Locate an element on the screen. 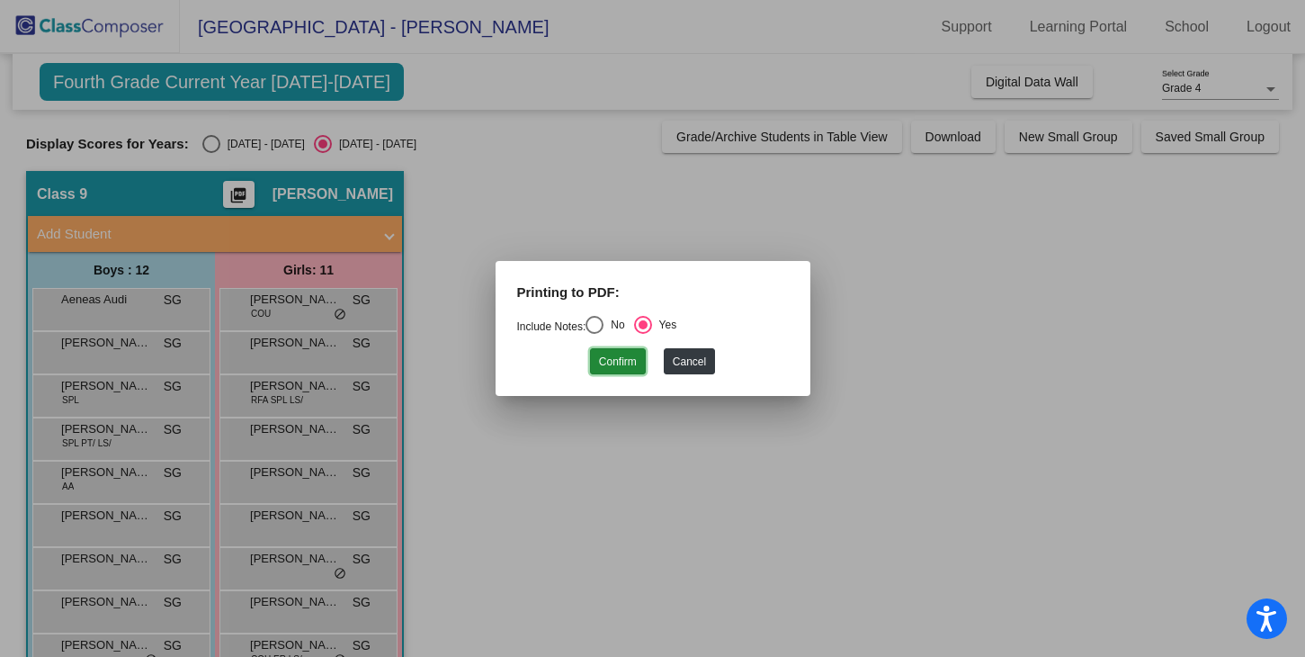  div: No is located at coordinates (613, 325).